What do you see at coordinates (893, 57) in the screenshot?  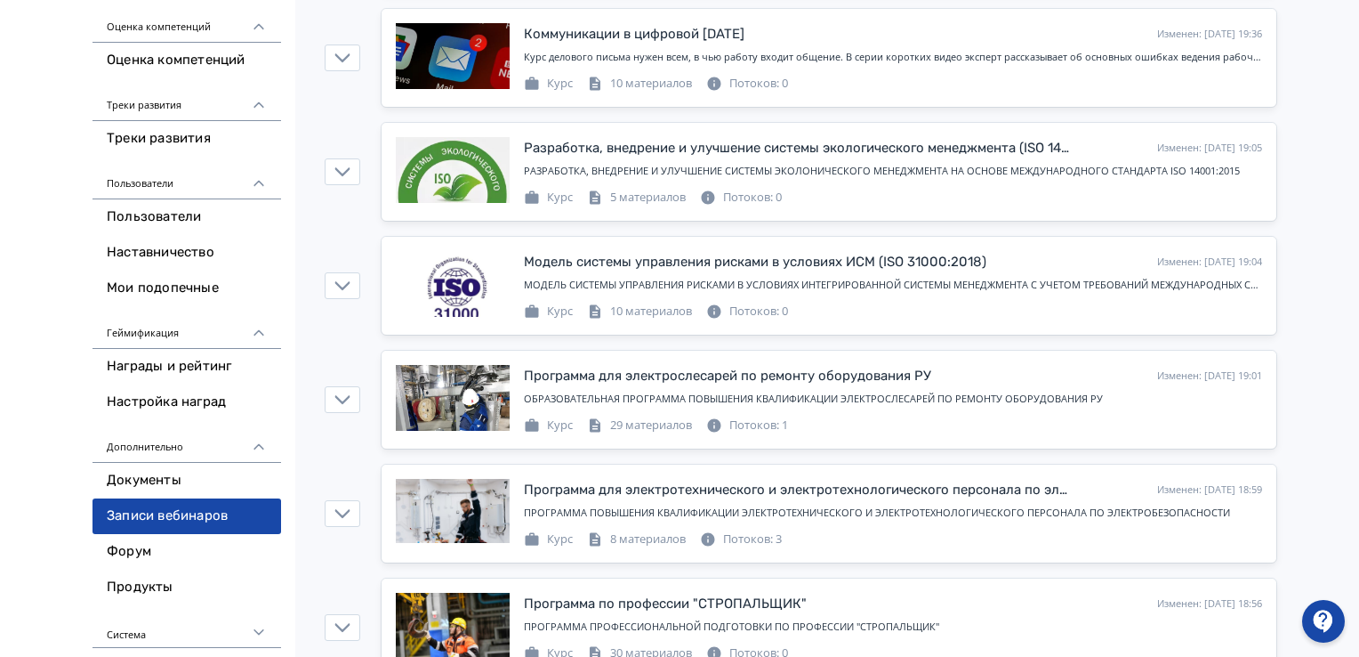 I see `div: Курс делового письма нужен всем, в чью работу входит общение. В серии коротких видео эксперт расс...` at bounding box center [893, 57].